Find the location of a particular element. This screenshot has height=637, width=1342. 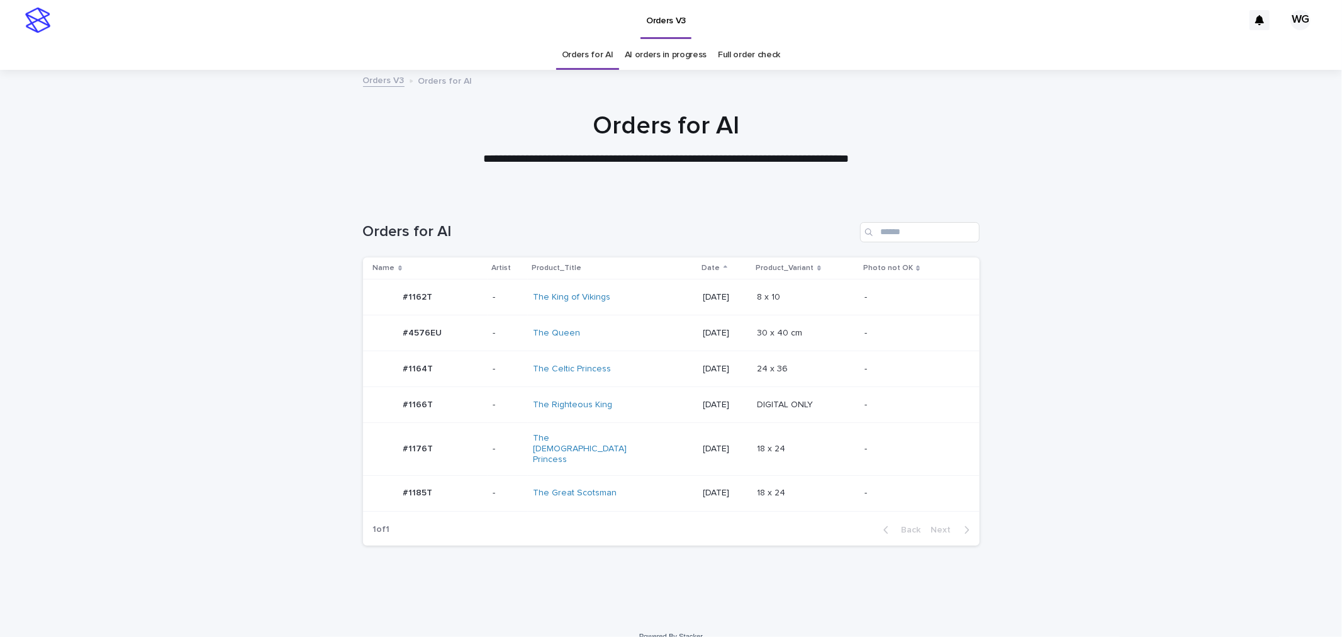

p: DIGITAL ONLY is located at coordinates (786, 403).